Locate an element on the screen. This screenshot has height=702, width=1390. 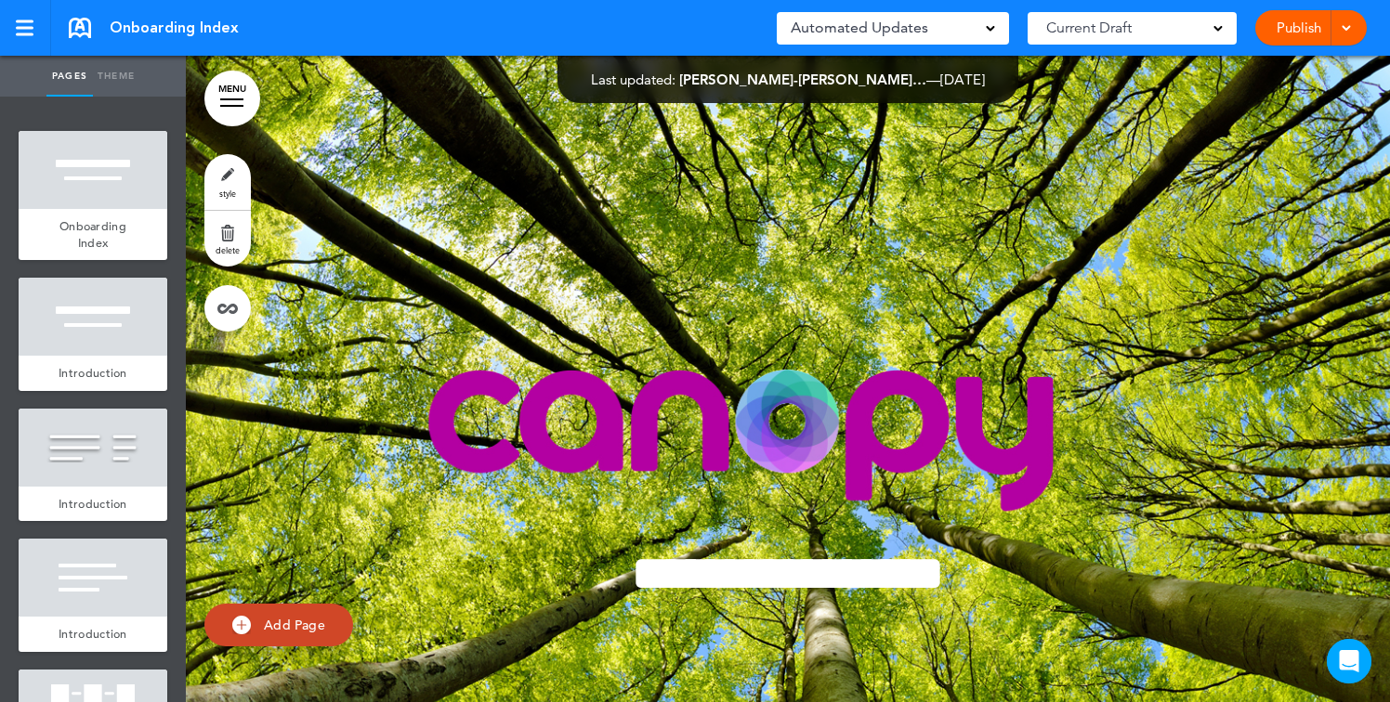
span: delete is located at coordinates (228, 250).